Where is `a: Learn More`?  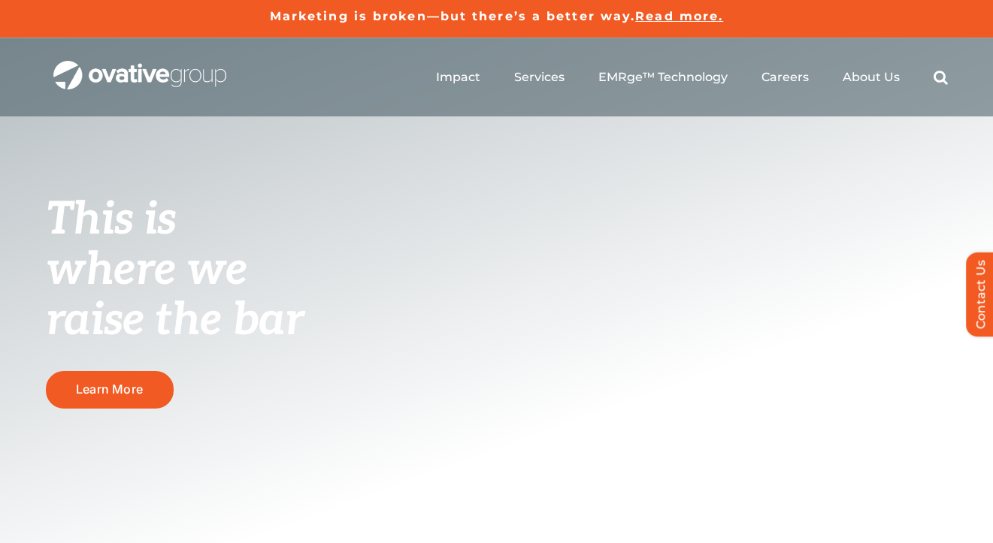
a: Learn More is located at coordinates (110, 389).